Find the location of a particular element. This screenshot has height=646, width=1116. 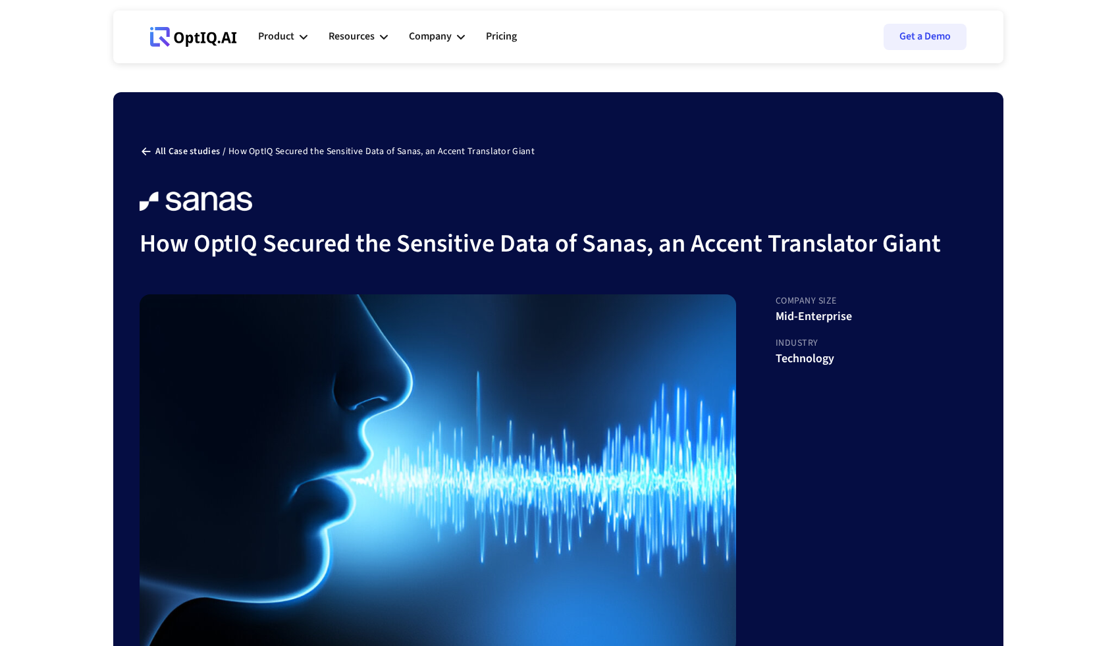

div: Mid-Enterprise is located at coordinates (814, 317).